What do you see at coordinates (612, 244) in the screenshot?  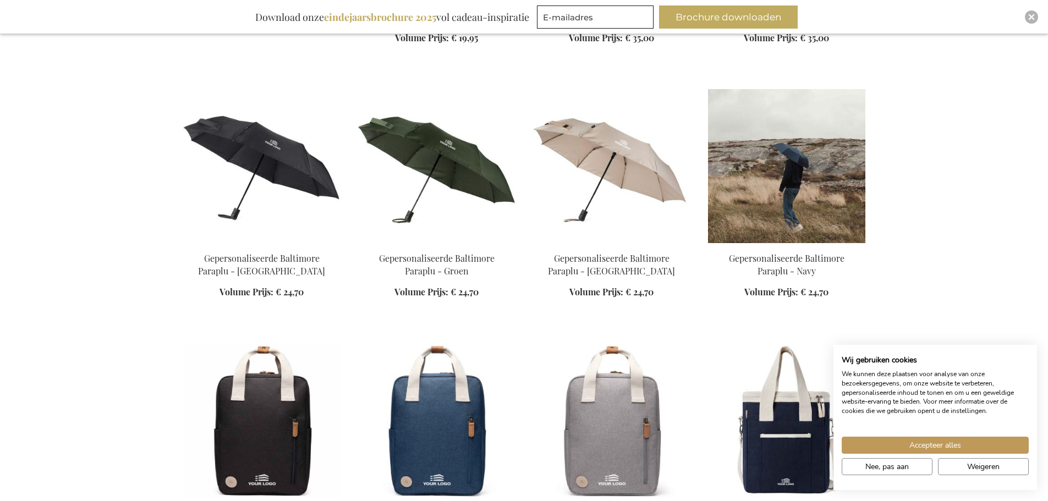 I see `a: Gepersonaliseerde Baltimore Paraplu - Greige` at bounding box center [612, 244].